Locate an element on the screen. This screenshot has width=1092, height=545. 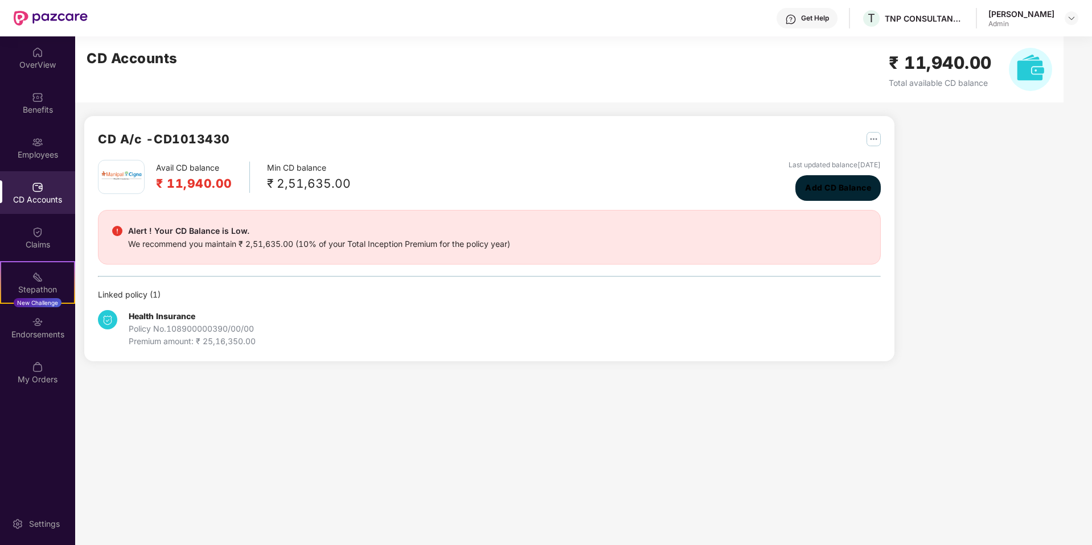
div: Stepathon is located at coordinates (38, 290).